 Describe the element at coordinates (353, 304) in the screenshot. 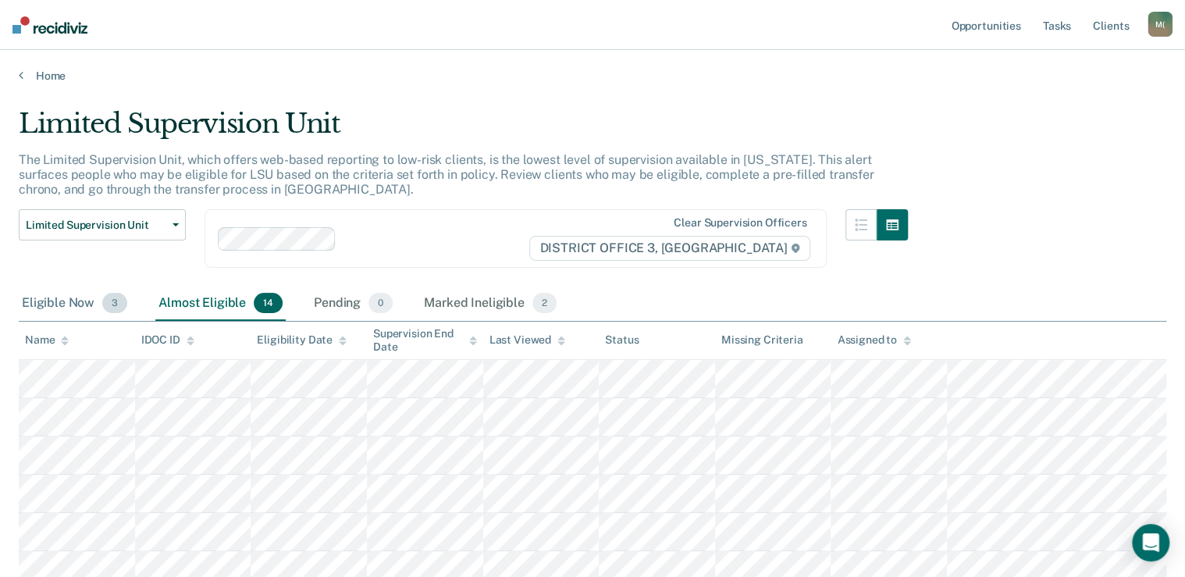

I see `div: Pending0` at that location.